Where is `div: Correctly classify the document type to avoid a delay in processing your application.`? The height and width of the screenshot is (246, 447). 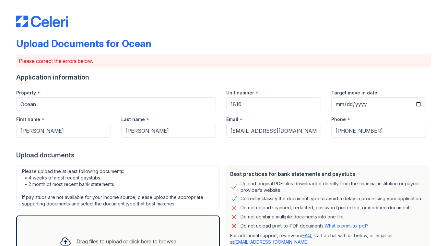
div: Correctly classify the document type to avoid a delay in processing your application. is located at coordinates (331, 198).